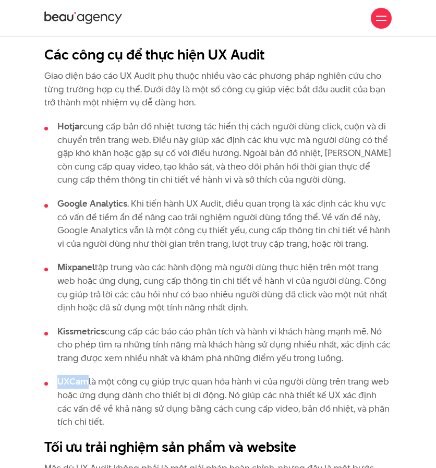  What do you see at coordinates (218, 288) in the screenshot?
I see `li: tập trung vào các hành động mà người dùng thực hiện trên một trang web hoặc ứng dụng, cung cấp th...` at bounding box center [218, 288].